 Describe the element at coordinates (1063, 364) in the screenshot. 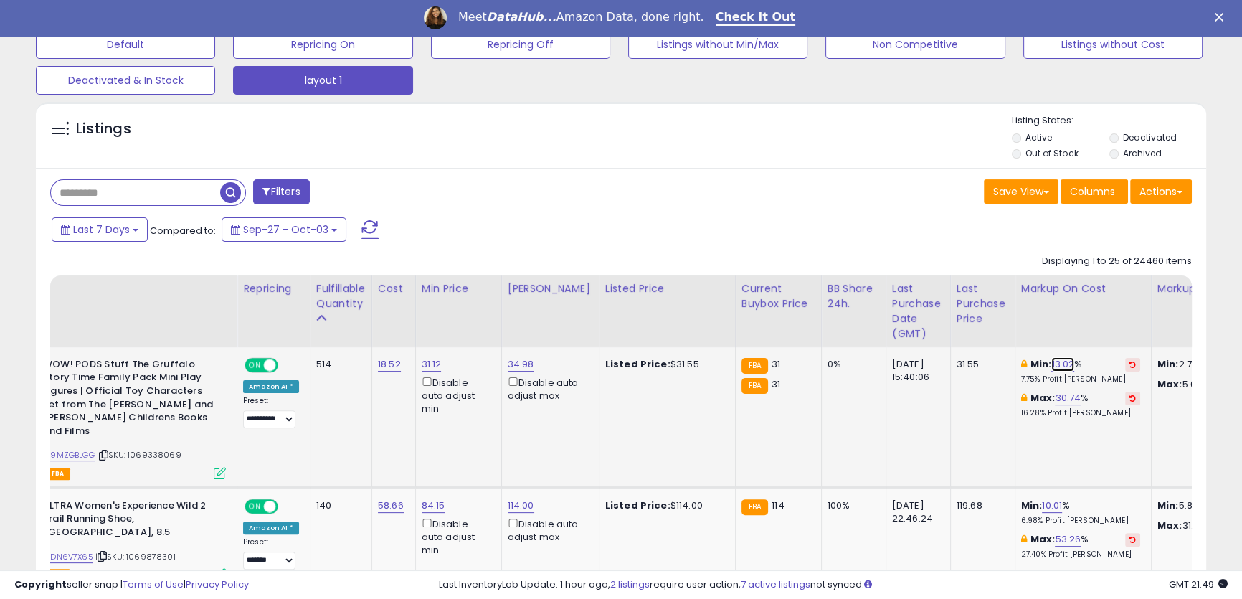

I see `a: 13.02` at that location.